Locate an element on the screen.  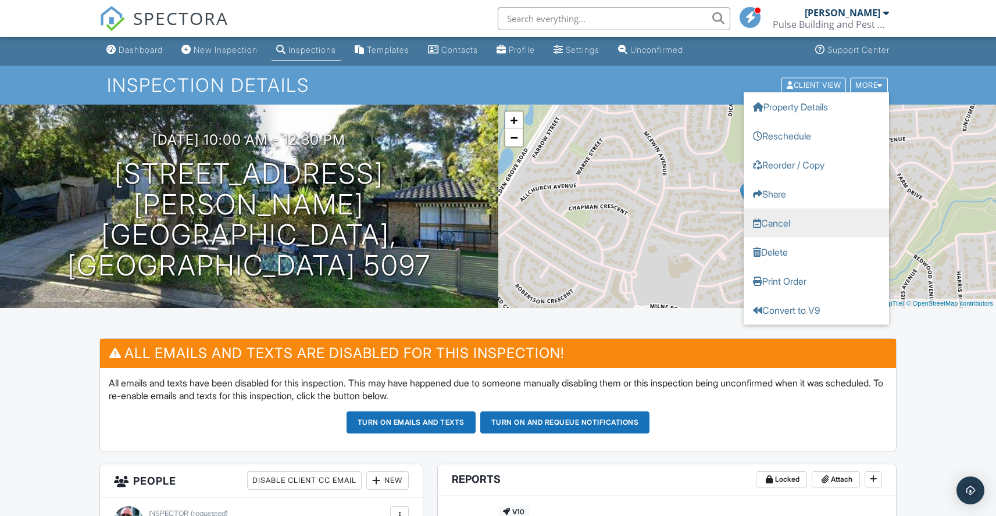
input: Search everything... is located at coordinates (614, 19).